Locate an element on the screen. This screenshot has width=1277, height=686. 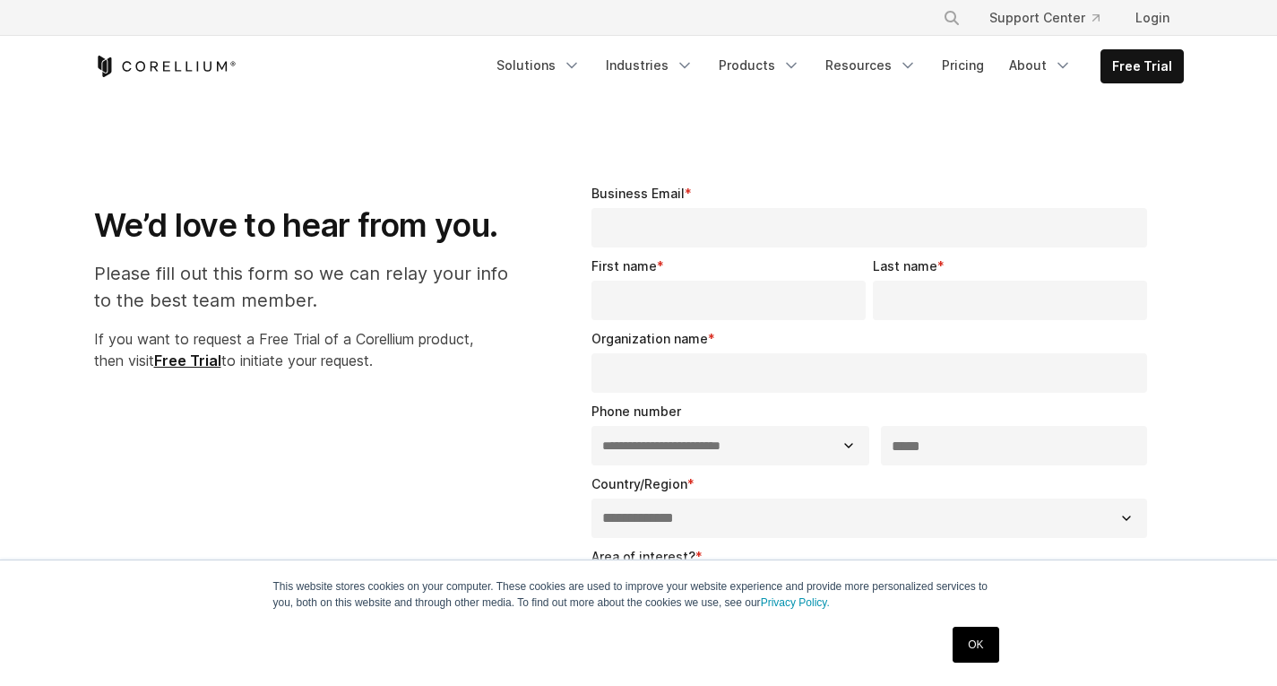
span: First name is located at coordinates (624, 265).